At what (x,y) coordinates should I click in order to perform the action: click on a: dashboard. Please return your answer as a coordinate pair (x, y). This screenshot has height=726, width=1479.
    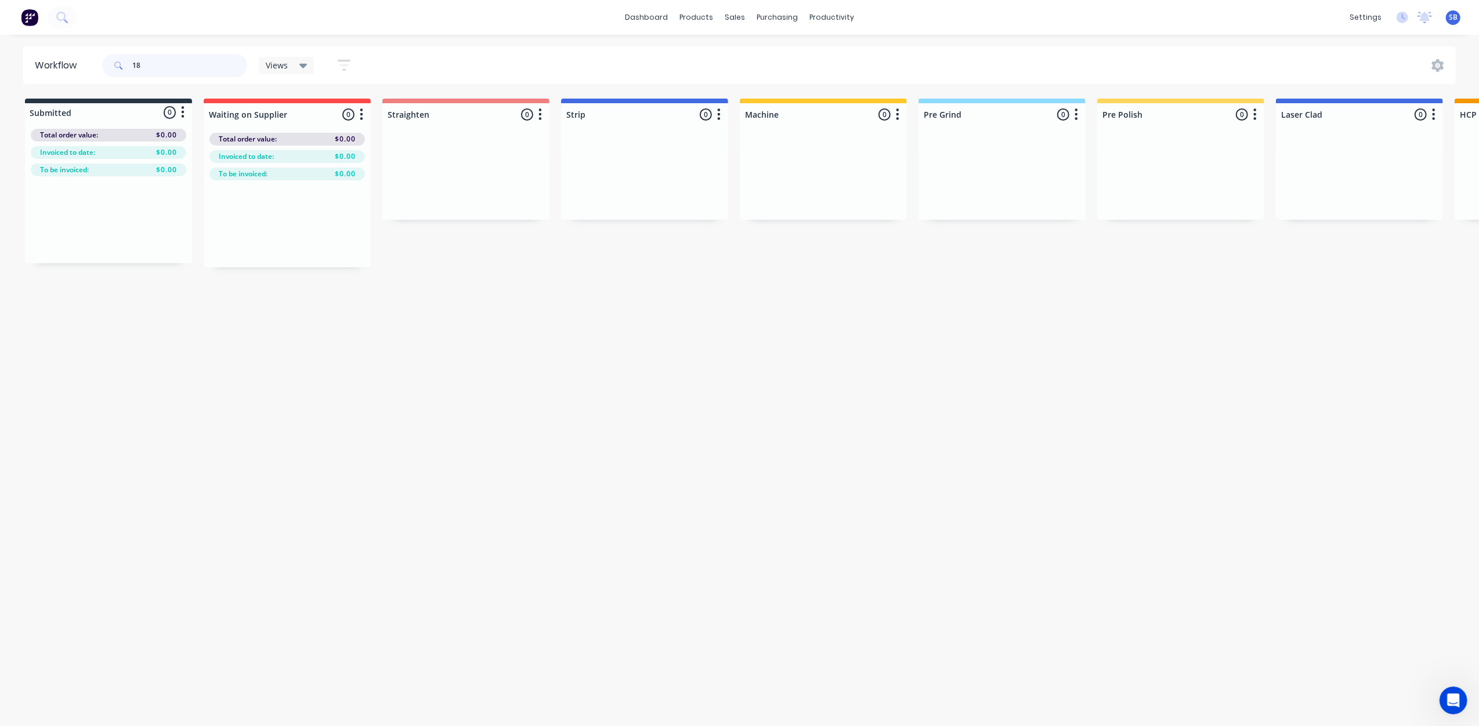
    Looking at the image, I should click on (646, 17).